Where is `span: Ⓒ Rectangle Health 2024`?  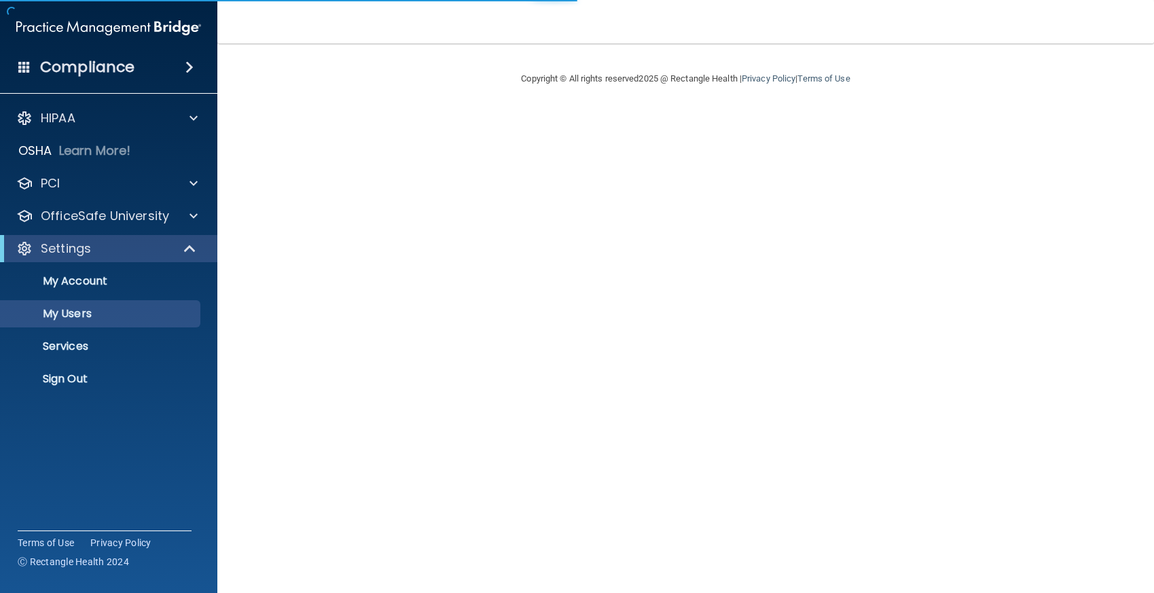 span: Ⓒ Rectangle Health 2024 is located at coordinates (73, 562).